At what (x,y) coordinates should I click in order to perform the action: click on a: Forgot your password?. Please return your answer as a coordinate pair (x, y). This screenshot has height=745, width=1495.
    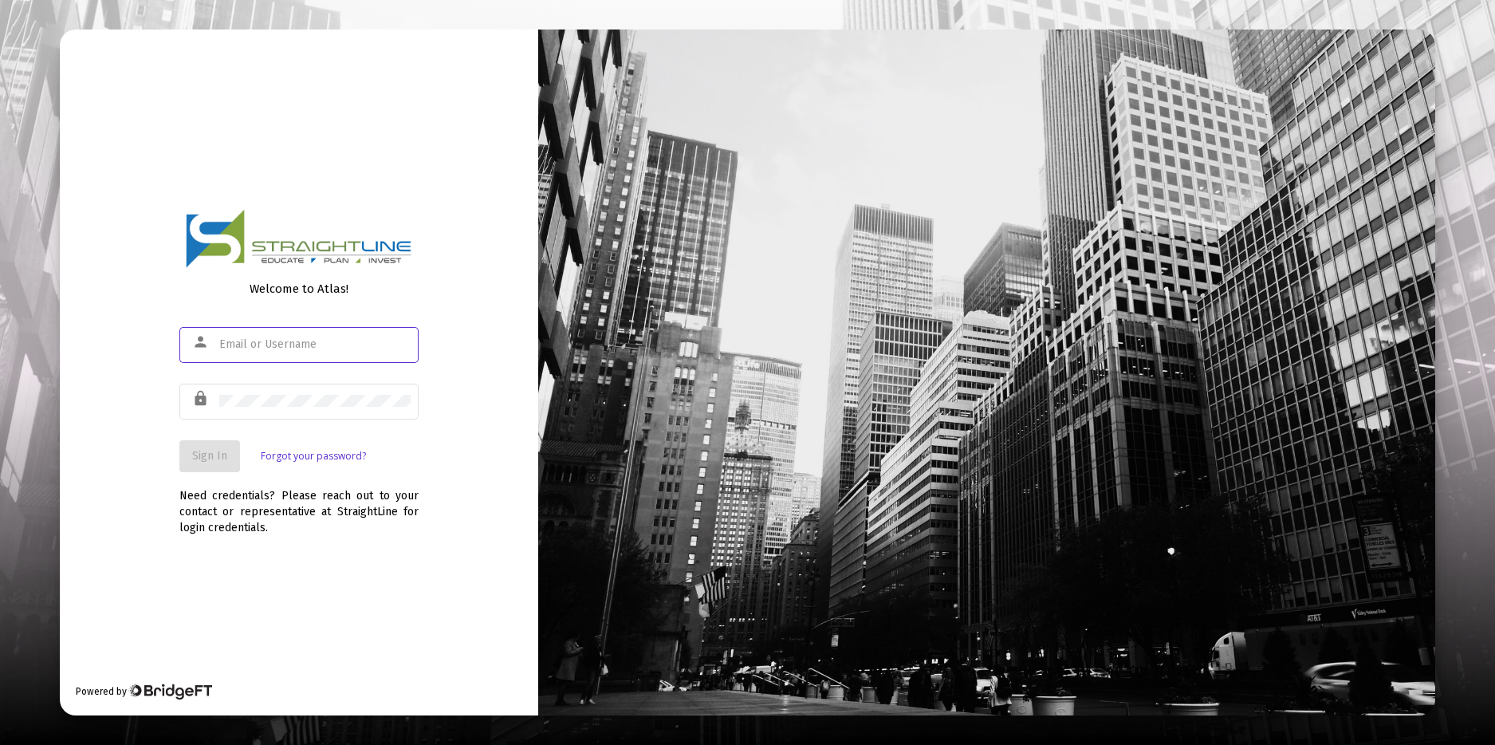
    Looking at the image, I should click on (313, 456).